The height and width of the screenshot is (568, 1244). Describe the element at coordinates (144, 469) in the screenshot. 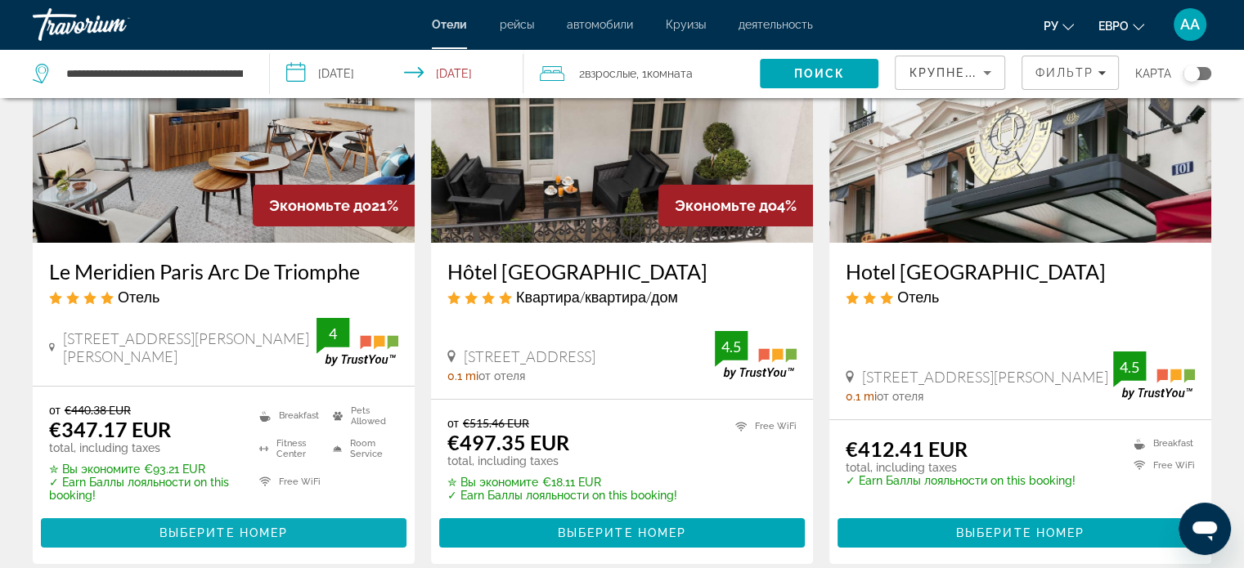

I see `p: €93.21 EUR` at that location.